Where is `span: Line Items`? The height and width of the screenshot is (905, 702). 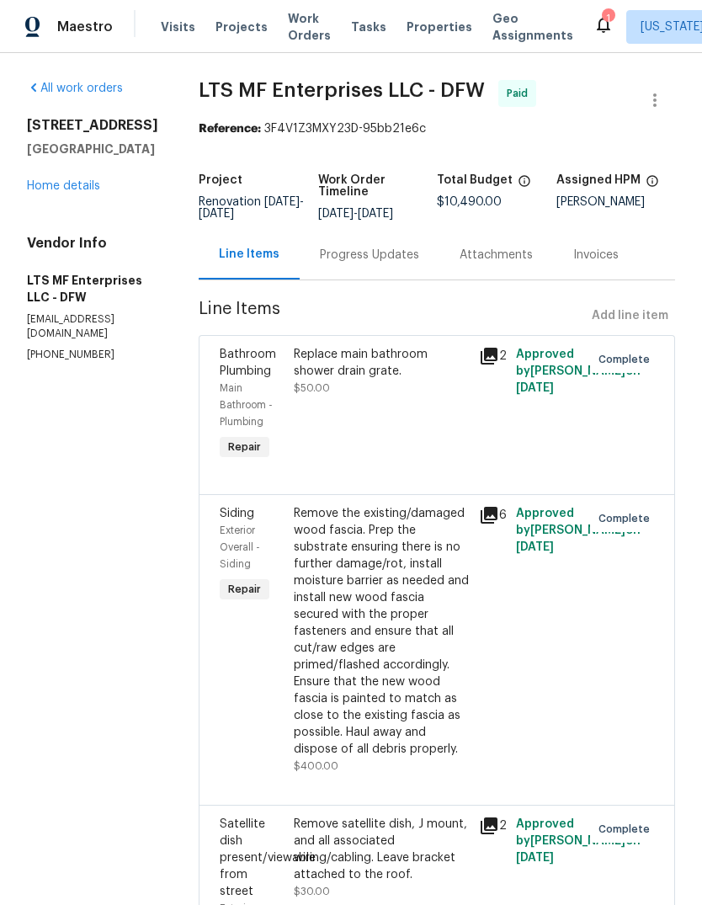 span: Line Items is located at coordinates (392, 316).